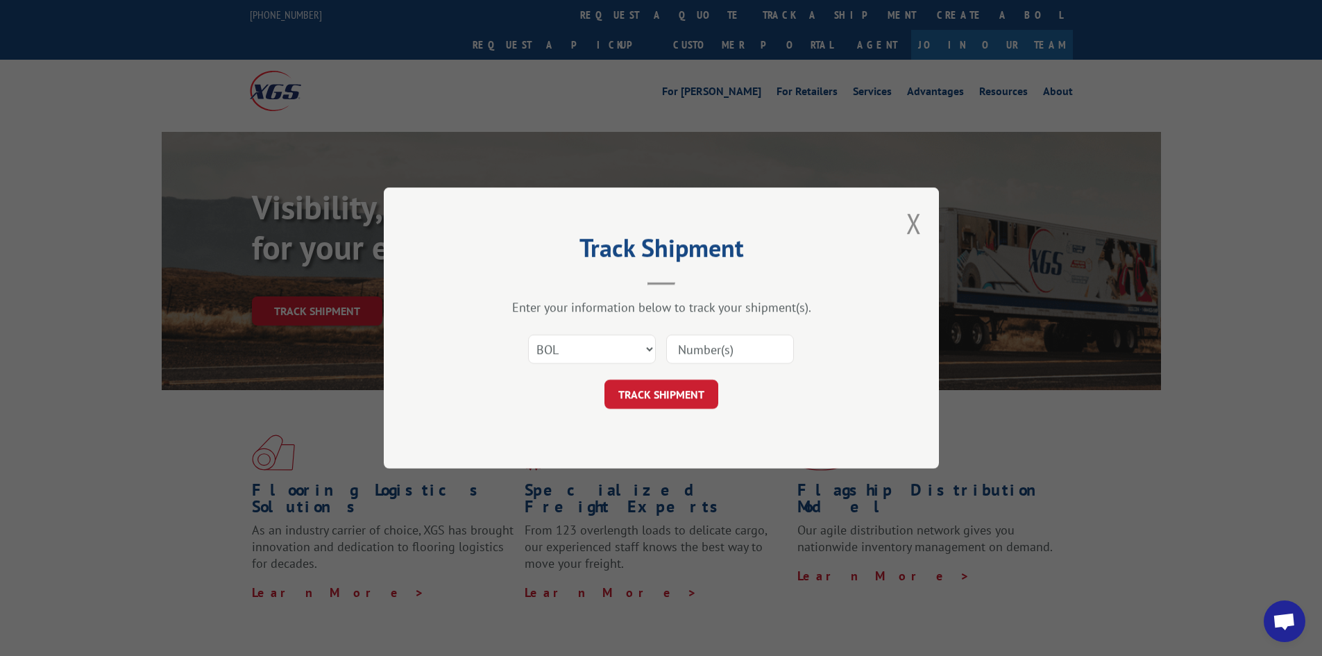  I want to click on div: Open chat, so click(1284, 621).